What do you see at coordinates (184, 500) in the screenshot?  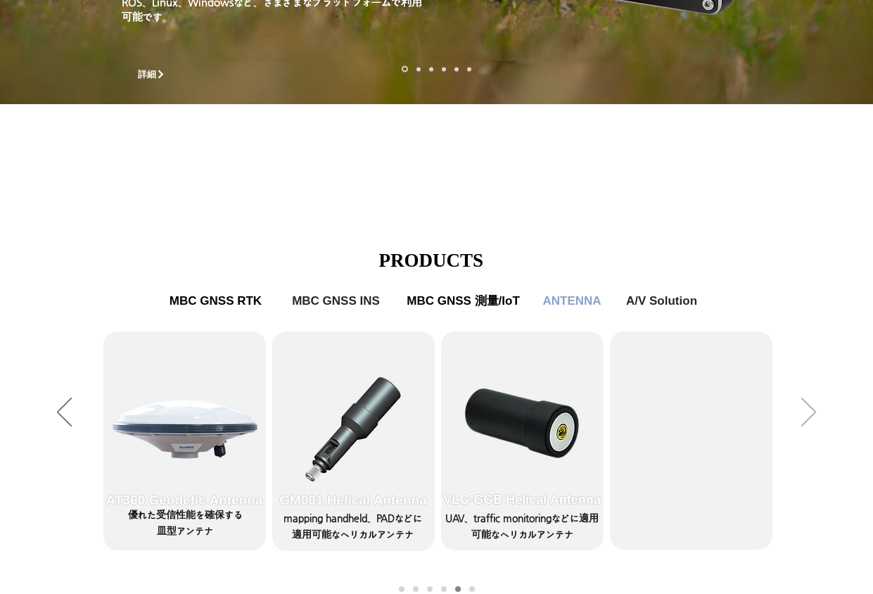 I see `span: AT360 Geodetic Antenna` at bounding box center [184, 500].